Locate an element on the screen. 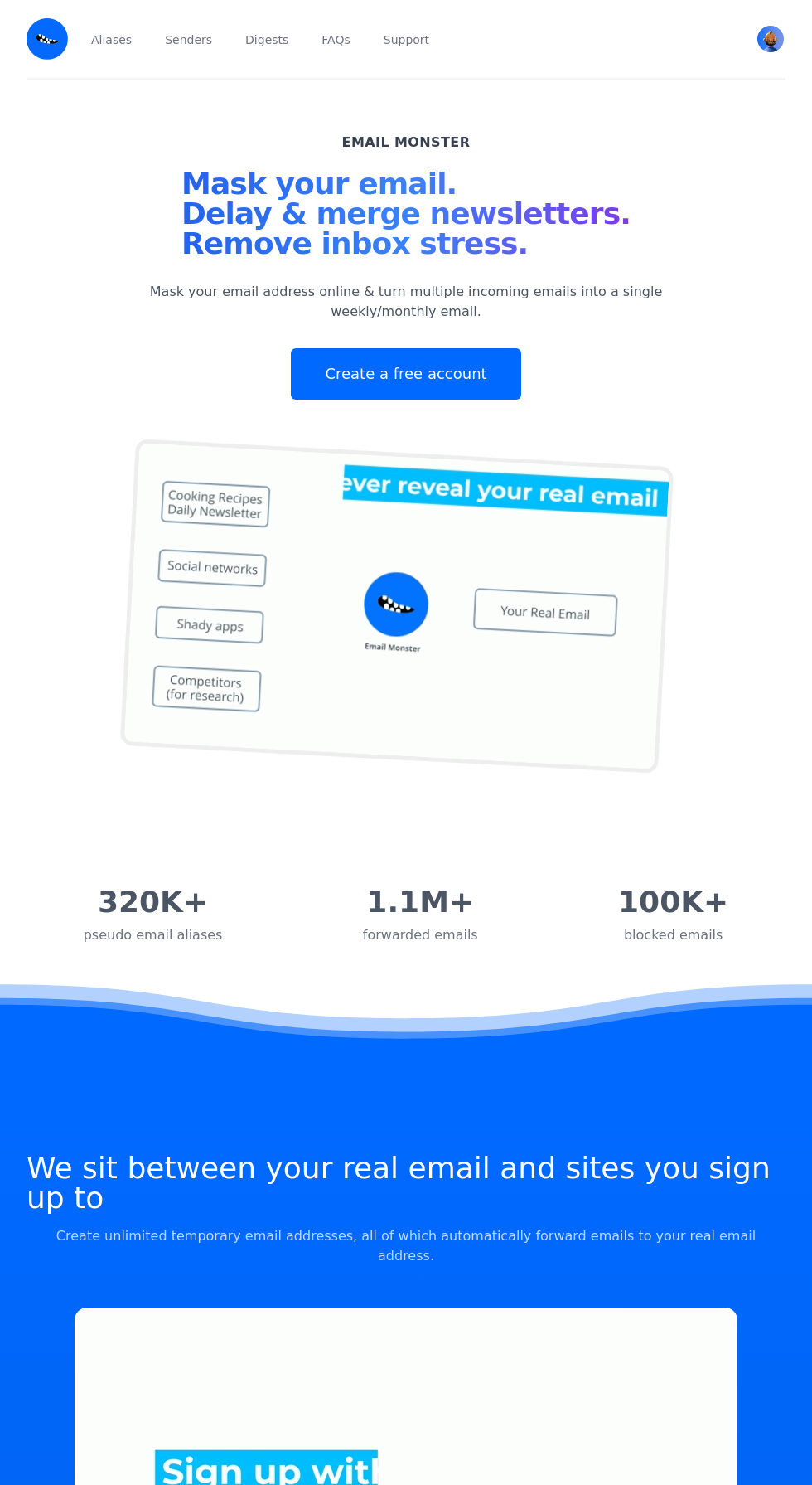 The height and width of the screenshot is (1485, 812). div: 320K+ is located at coordinates (153, 902).